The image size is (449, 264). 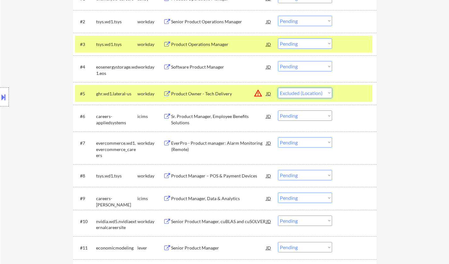 I want to click on div: Product Manager, Data & Analytics, so click(x=219, y=199).